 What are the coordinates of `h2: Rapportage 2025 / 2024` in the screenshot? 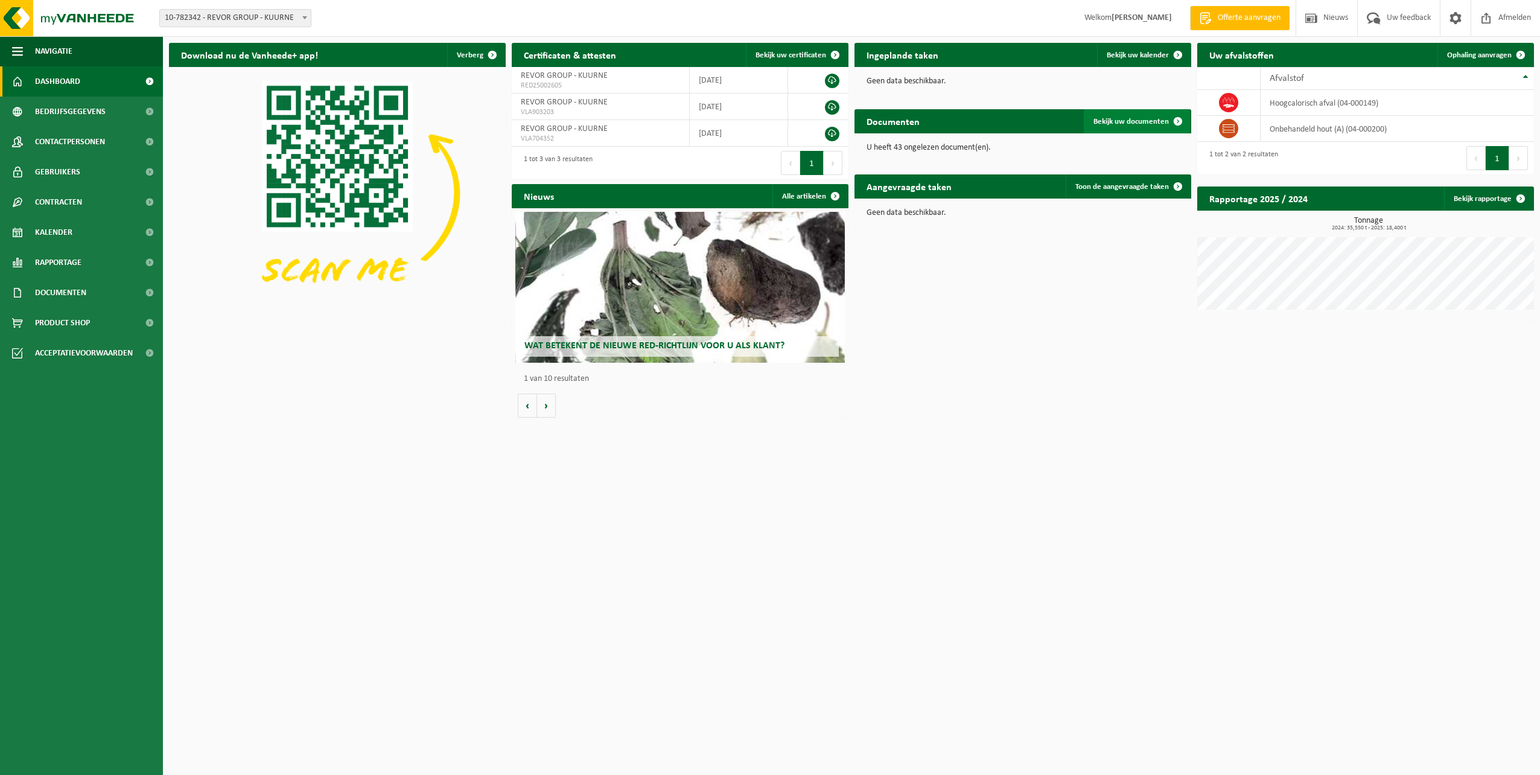 It's located at (1258, 198).